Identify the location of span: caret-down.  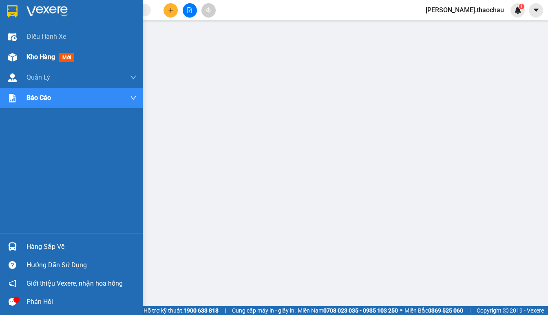
(536, 10).